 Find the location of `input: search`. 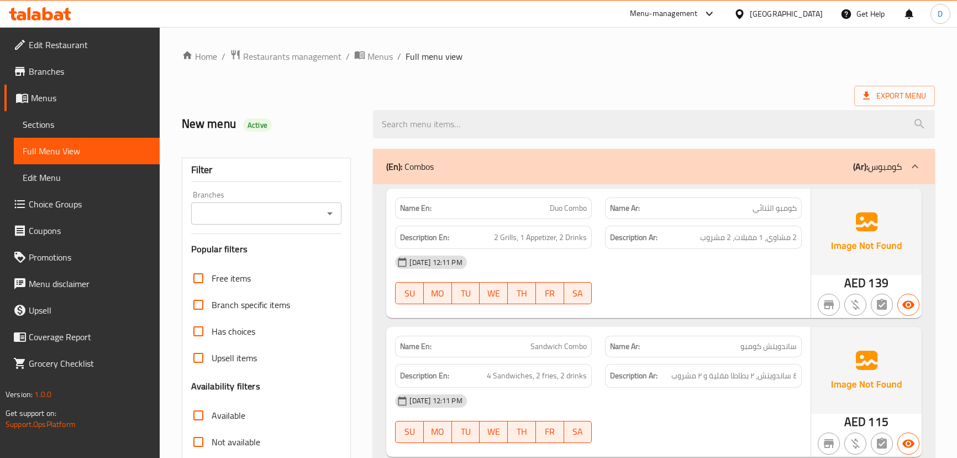

input: search is located at coordinates (654, 124).